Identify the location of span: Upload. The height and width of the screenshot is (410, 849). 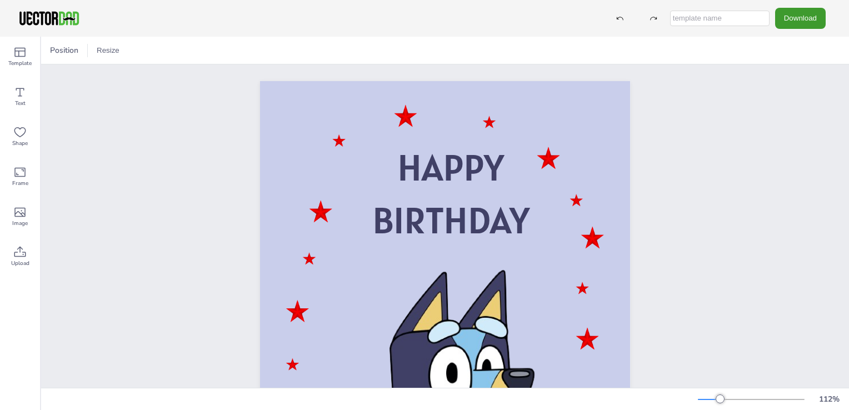
(20, 263).